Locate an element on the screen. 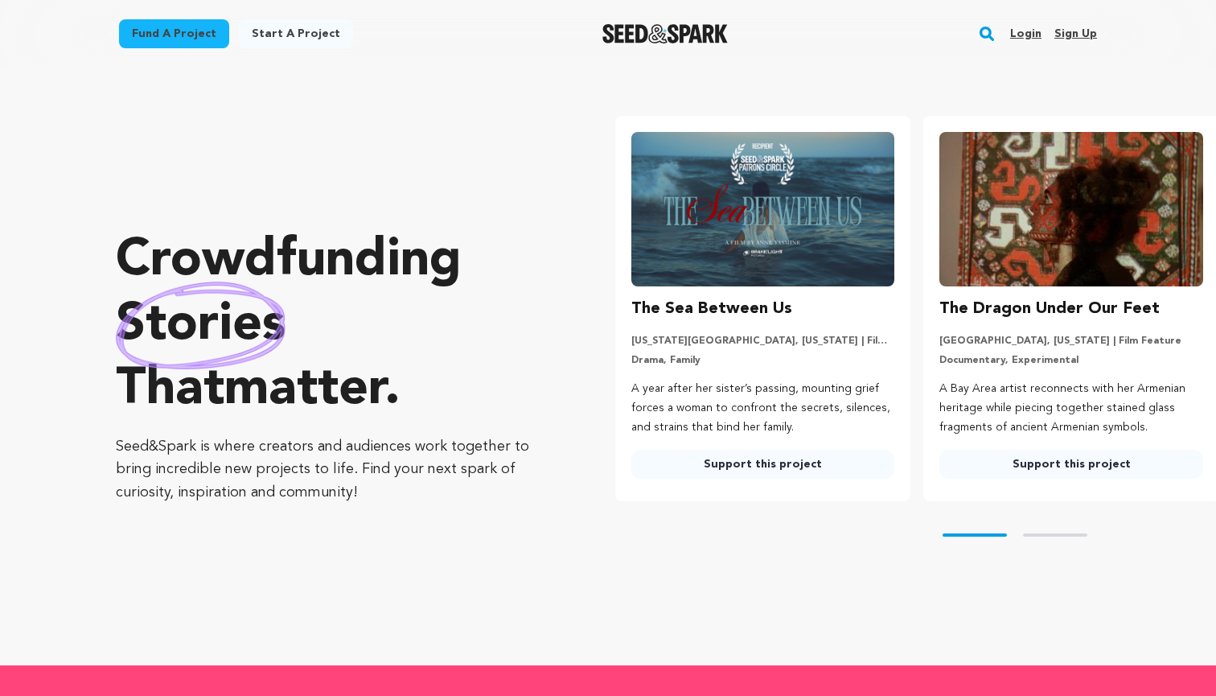  p: Drama, Family is located at coordinates (763, 360).